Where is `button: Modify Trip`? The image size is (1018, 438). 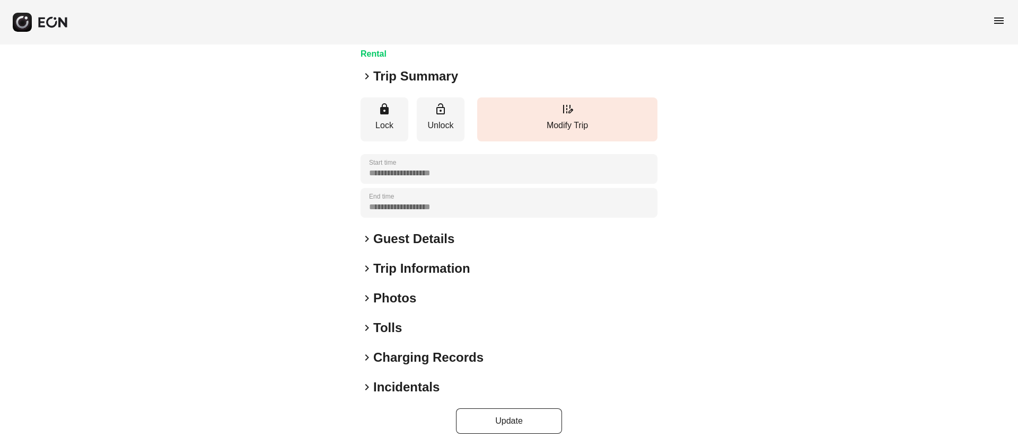
button: Modify Trip is located at coordinates (567, 119).